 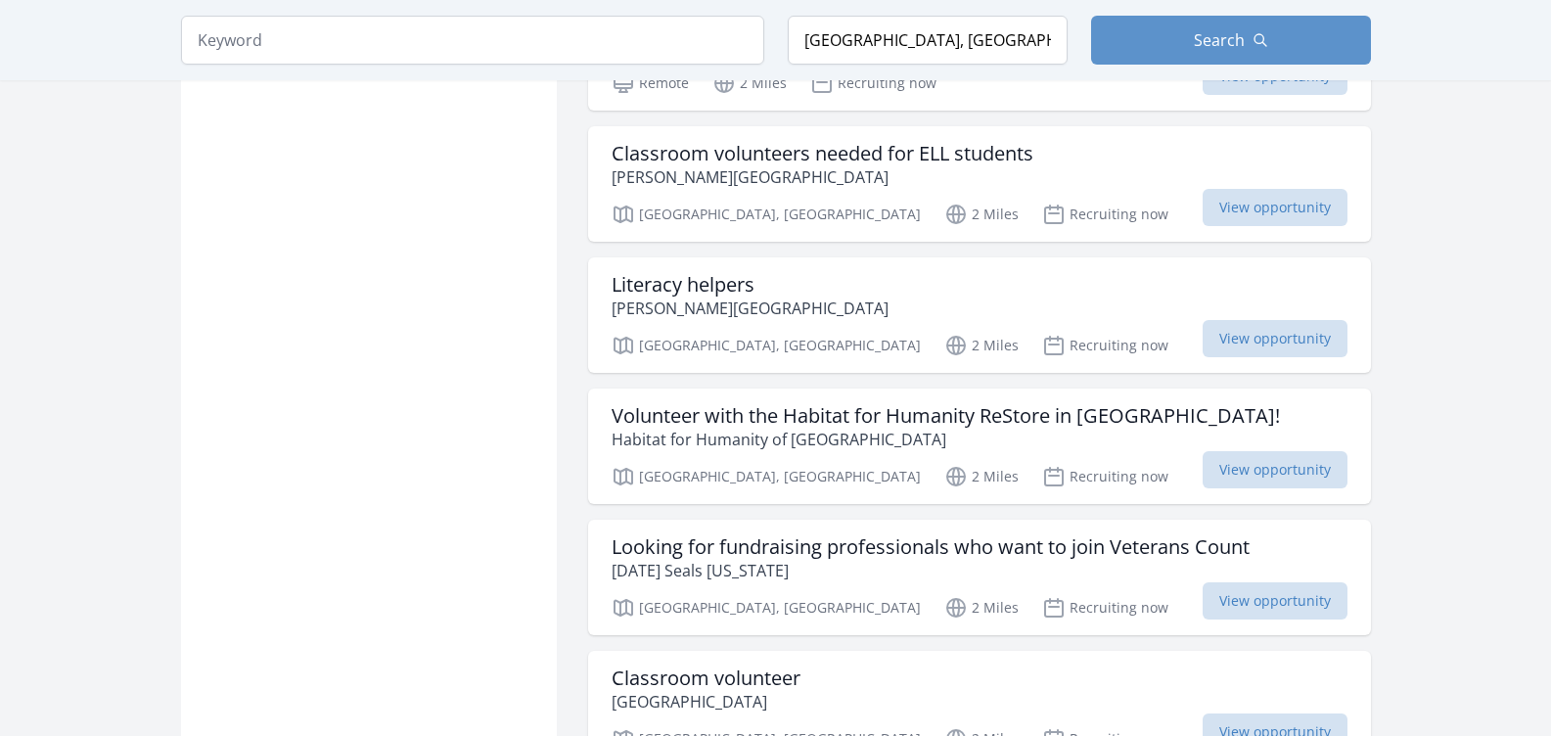 What do you see at coordinates (706, 678) in the screenshot?
I see `h3: Classroom volunteer` at bounding box center [706, 678].